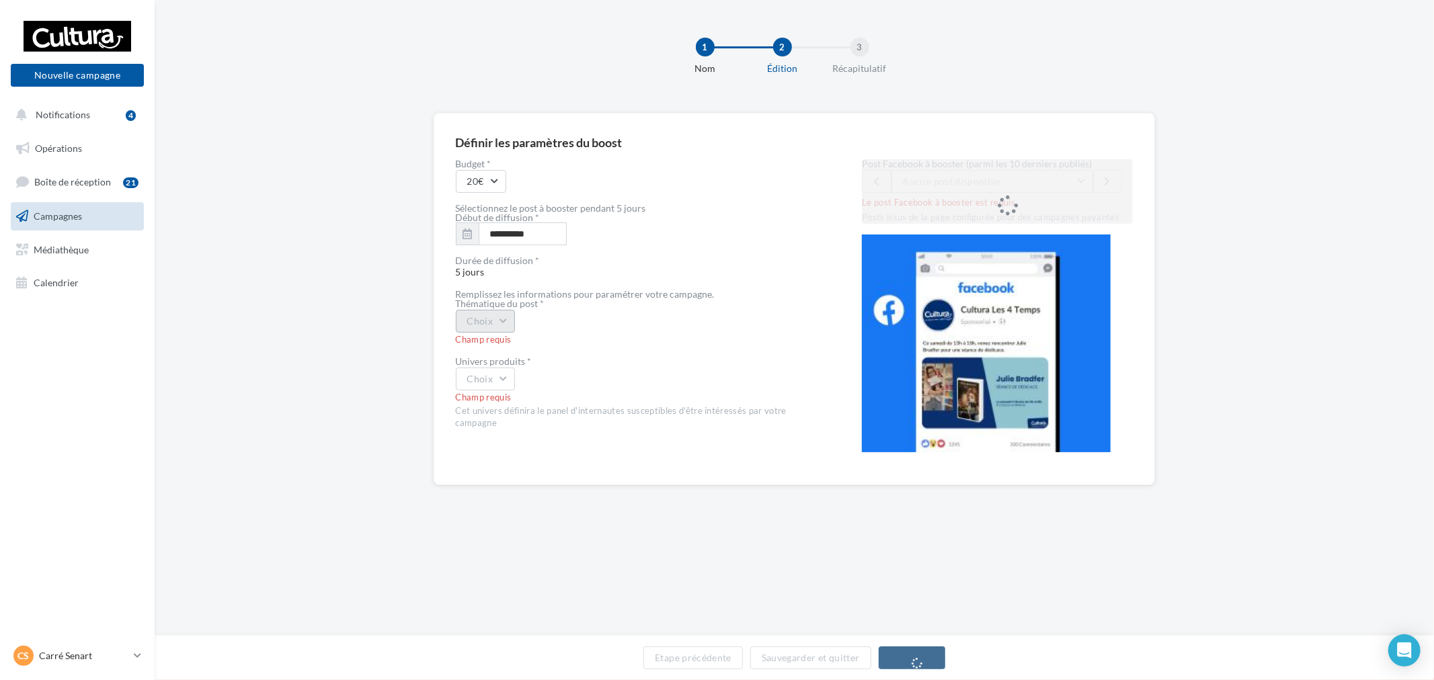 This screenshot has height=680, width=1434. What do you see at coordinates (705, 47) in the screenshot?
I see `div: 1` at bounding box center [705, 47].